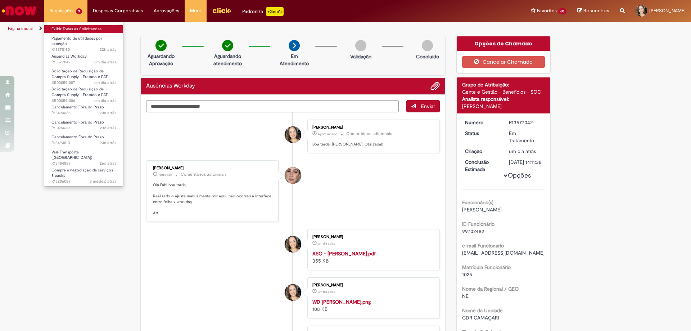 The width and height of the screenshot is (691, 331). Describe the element at coordinates (84, 125) in the screenshot. I see `a: Aberto R13494626 : Cancelamento Fora do Prazo` at that location.